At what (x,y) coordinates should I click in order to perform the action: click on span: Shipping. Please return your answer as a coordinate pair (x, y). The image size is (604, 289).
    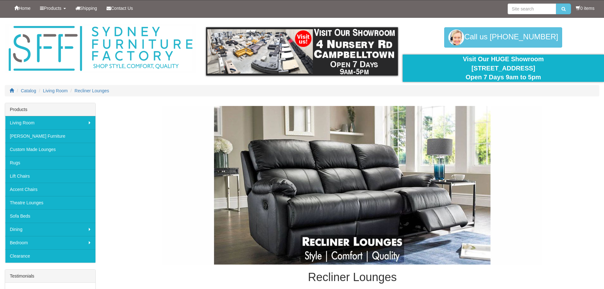
    Looking at the image, I should click on (88, 8).